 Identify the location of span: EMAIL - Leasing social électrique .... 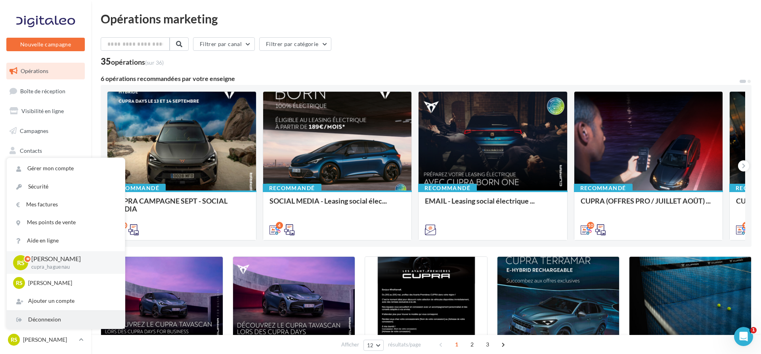
(480, 201).